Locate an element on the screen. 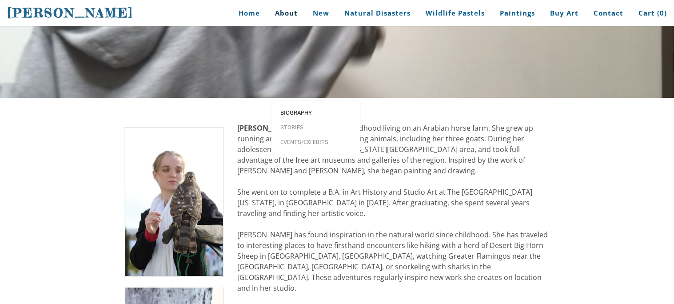  img: Stephanie peters is located at coordinates (174, 202).